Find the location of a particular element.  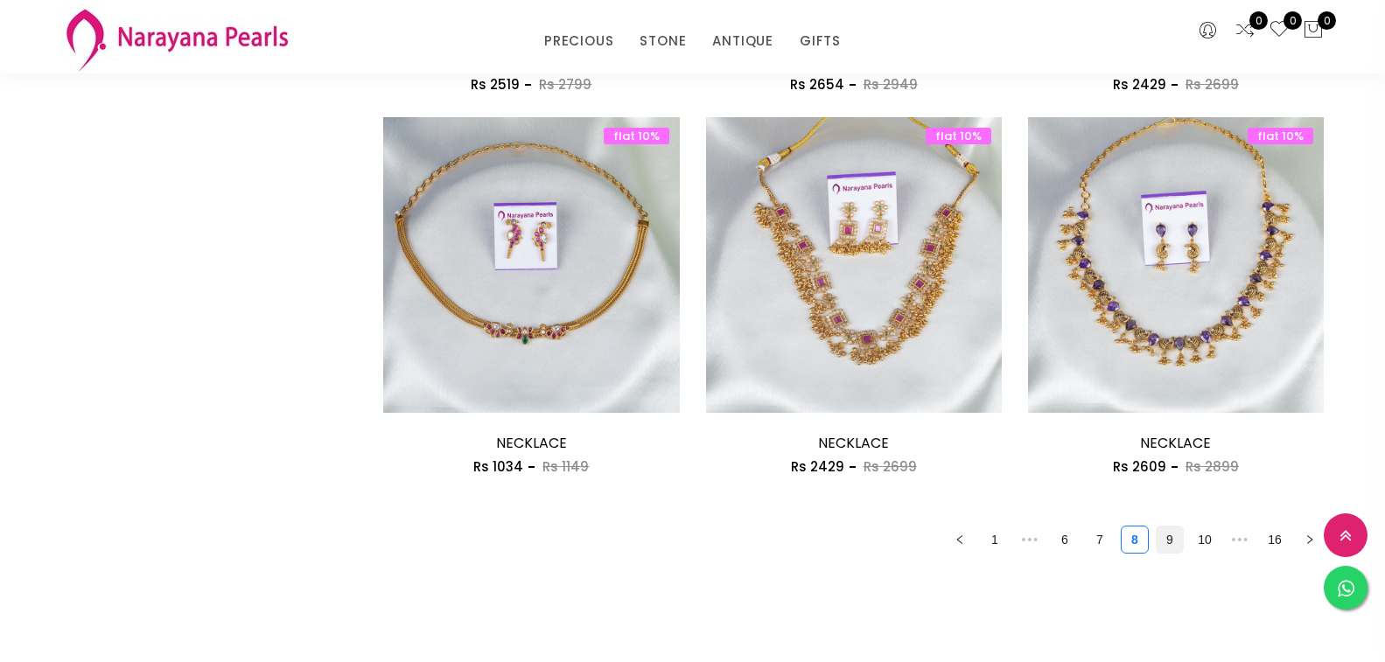

li: 7 is located at coordinates (1100, 540).